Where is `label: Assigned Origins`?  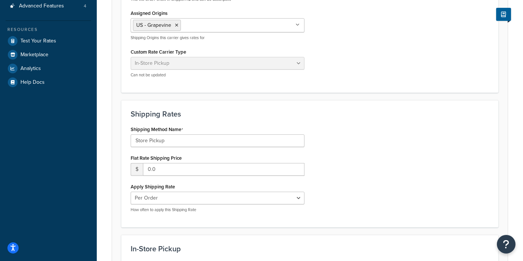 label: Assigned Origins is located at coordinates (149, 13).